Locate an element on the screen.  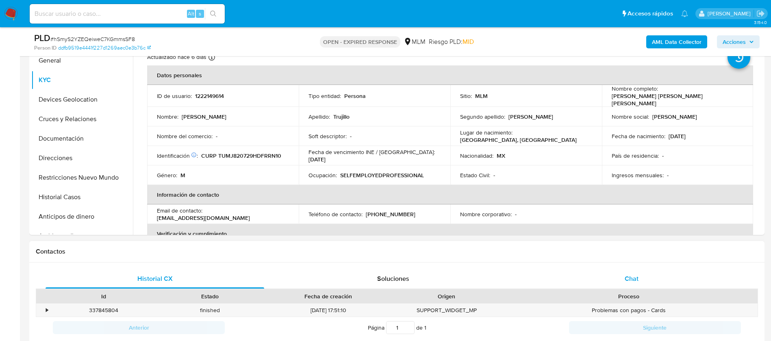
span: Historial CX is located at coordinates (155, 278).